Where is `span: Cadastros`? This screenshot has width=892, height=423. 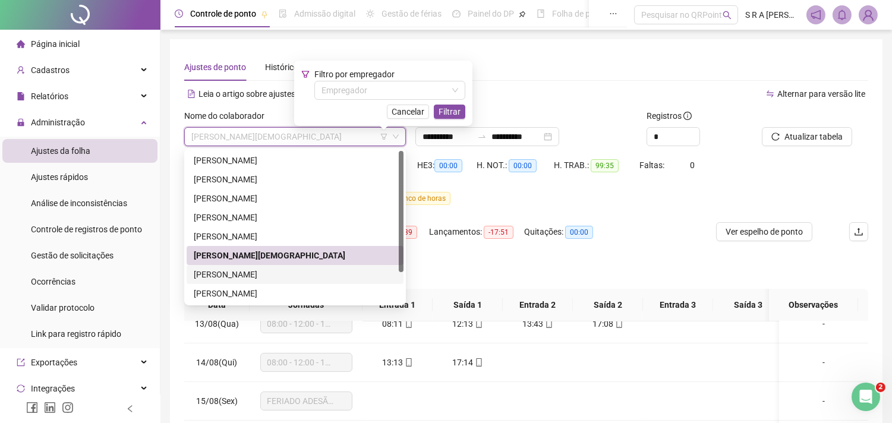
span: Cadastros is located at coordinates (50, 70).